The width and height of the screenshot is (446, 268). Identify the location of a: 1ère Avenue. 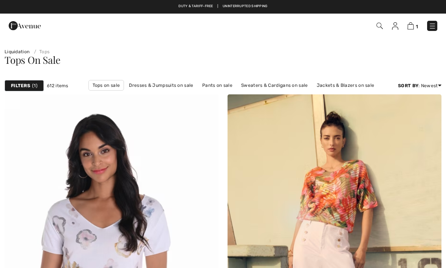
(25, 25).